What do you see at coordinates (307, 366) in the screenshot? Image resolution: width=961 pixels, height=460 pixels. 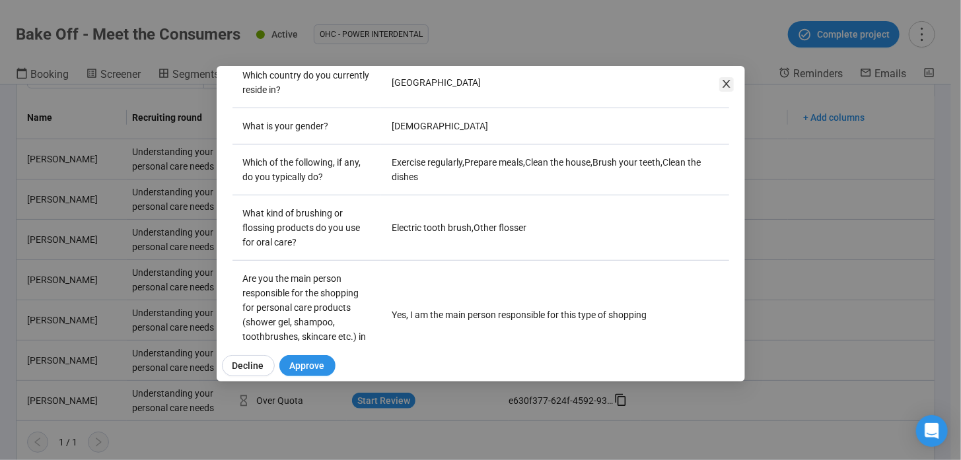 I see `button: Approve` at bounding box center [307, 366].